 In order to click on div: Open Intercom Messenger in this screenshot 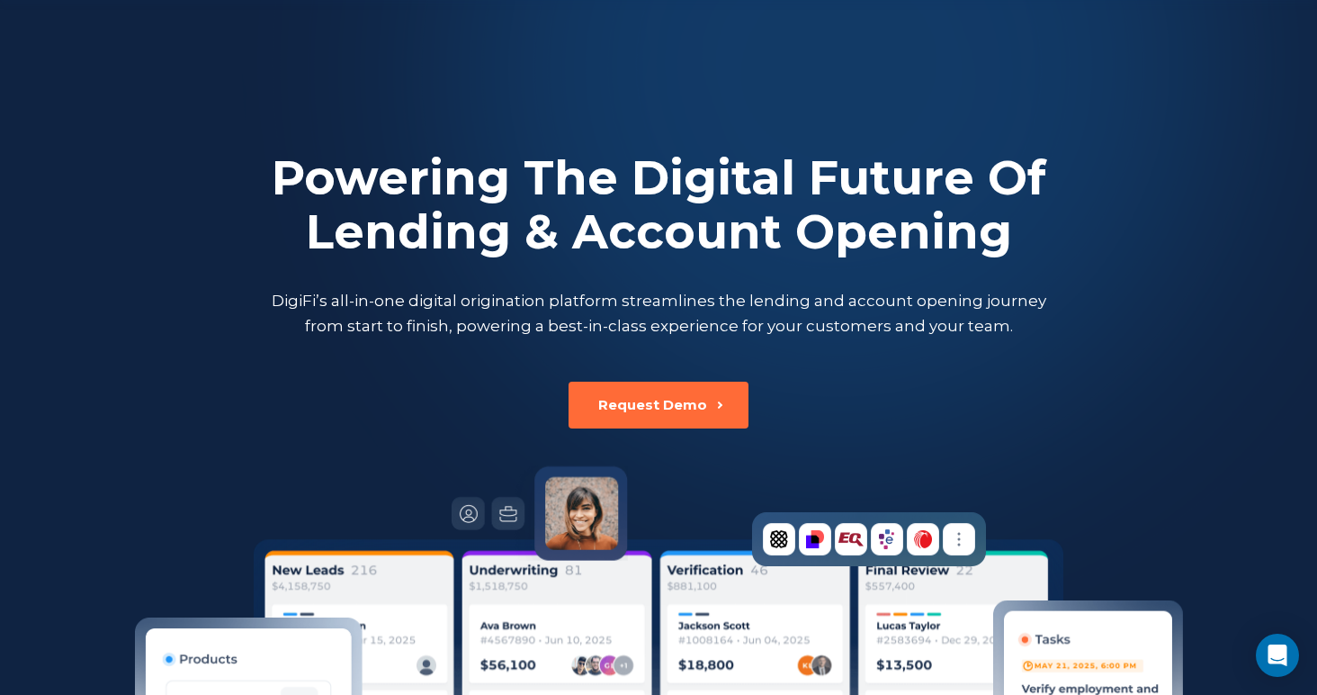, I will do `click(1277, 655)`.